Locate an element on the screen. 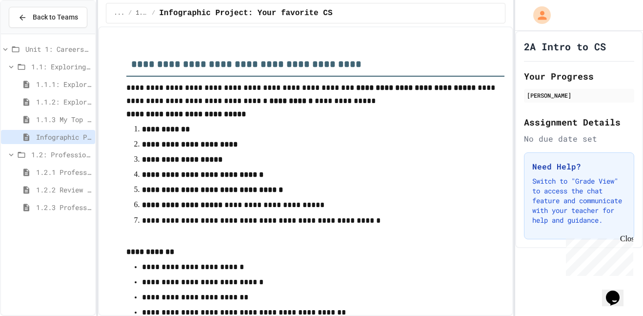 The width and height of the screenshot is (643, 316). span: Back to Teams is located at coordinates (55, 17).